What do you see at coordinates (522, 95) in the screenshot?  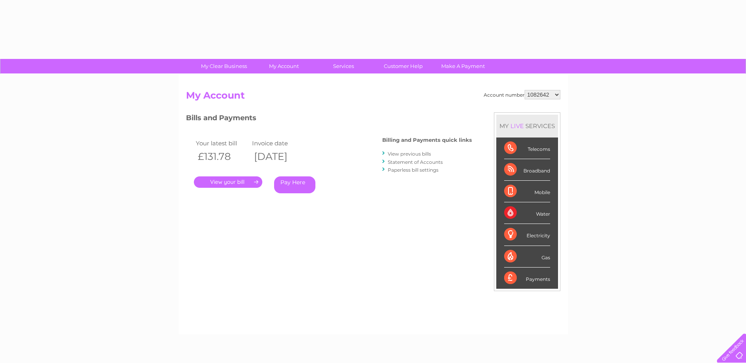 I see `div: Account number` at bounding box center [522, 95].